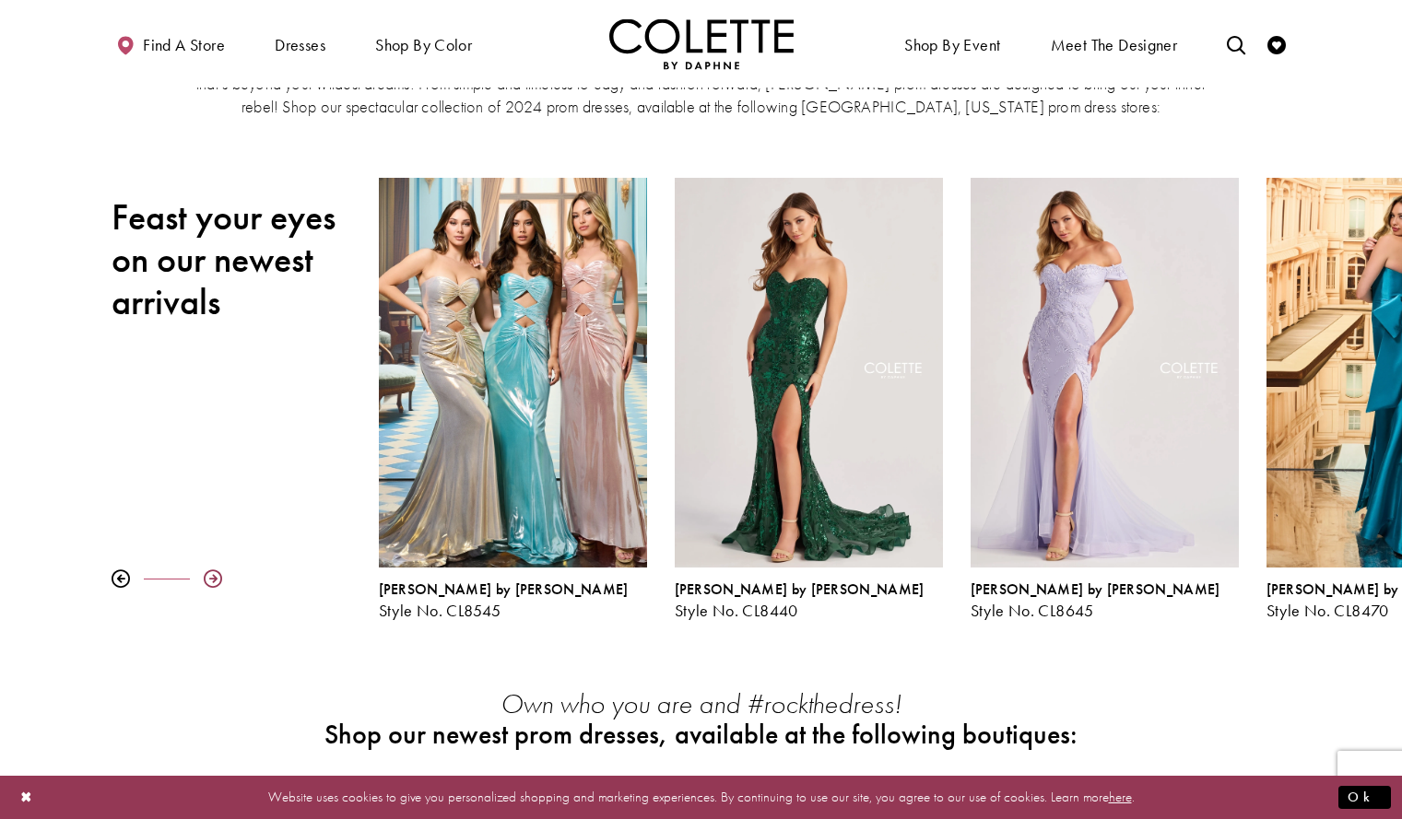 The width and height of the screenshot is (1402, 819). What do you see at coordinates (183, 45) in the screenshot?
I see `span: Find a store` at bounding box center [183, 45].